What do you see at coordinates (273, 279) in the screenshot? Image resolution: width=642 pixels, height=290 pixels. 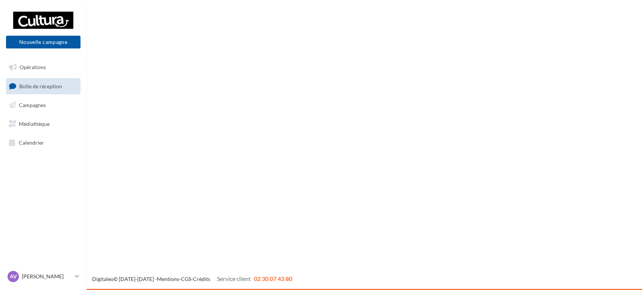 I see `span: 02 30 07 43 80` at bounding box center [273, 279].